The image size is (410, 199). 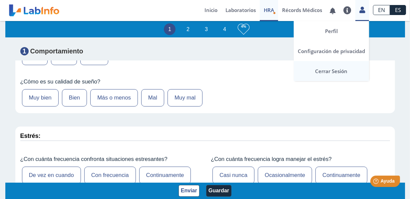 I want to click on li: 3, so click(x=206, y=29).